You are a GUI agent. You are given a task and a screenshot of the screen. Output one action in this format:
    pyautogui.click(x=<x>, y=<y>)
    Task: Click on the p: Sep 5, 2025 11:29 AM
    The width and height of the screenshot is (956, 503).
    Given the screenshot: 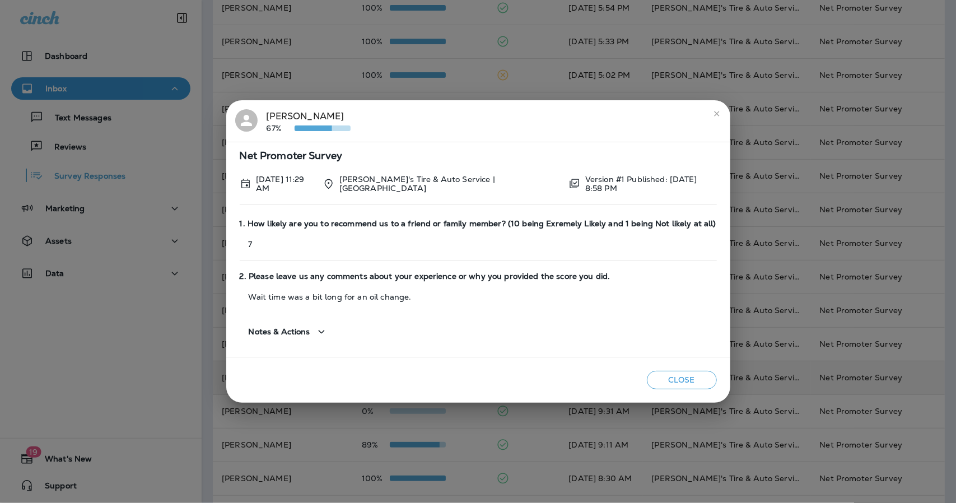 What is the action you would take?
    pyautogui.click(x=284, y=184)
    